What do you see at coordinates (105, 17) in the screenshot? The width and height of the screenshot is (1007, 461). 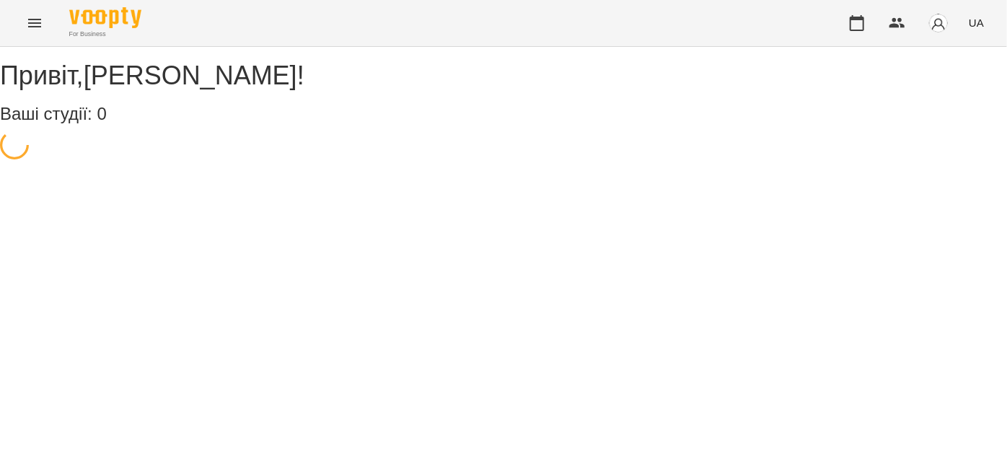 I see `img: Voopty Logo` at bounding box center [105, 17].